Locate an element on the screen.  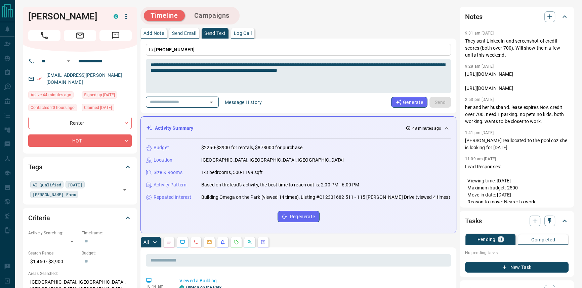
p: $2250-$3900 for rentals, $878000 for purchase is located at coordinates (252, 148).